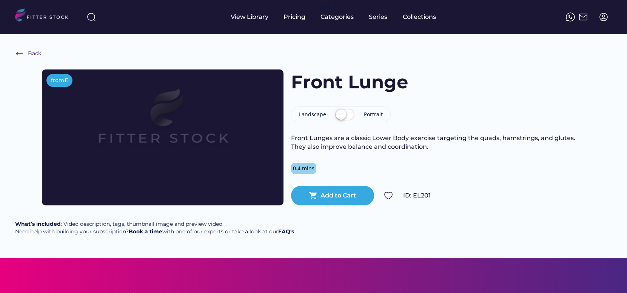  I want to click on div: : Video description, tags, thumbnail image and preview video. Need help with building your subscr..., so click(154, 228).